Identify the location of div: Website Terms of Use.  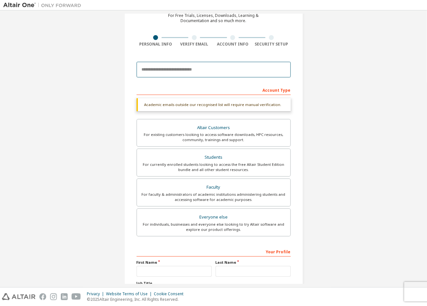
(130, 294).